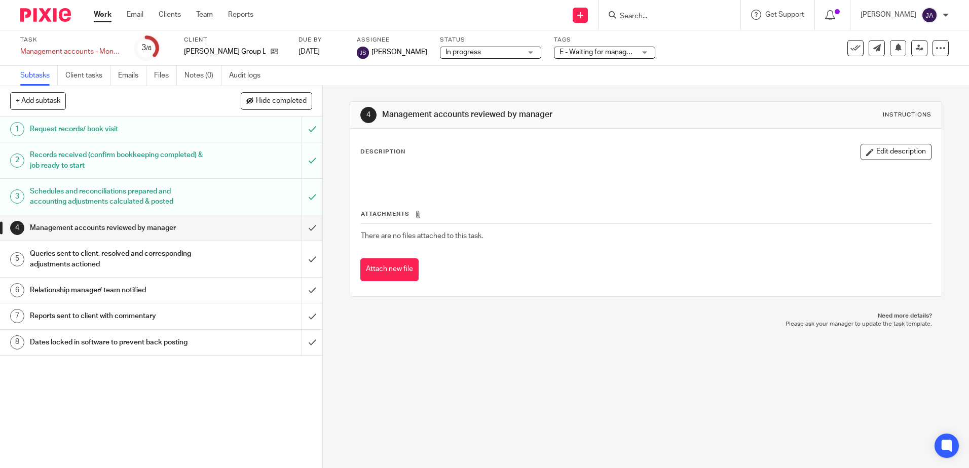  What do you see at coordinates (132, 76) in the screenshot?
I see `a: Emails` at bounding box center [132, 76].